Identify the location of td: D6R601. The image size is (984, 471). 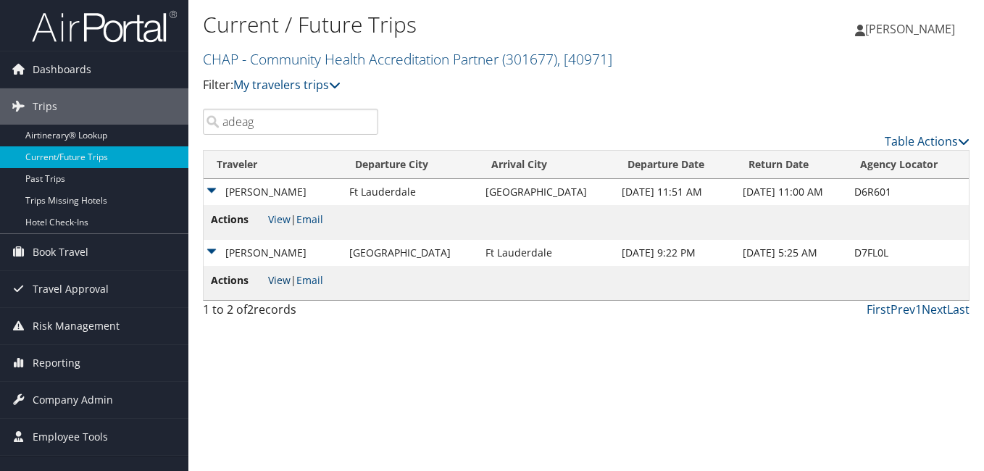
(908, 192).